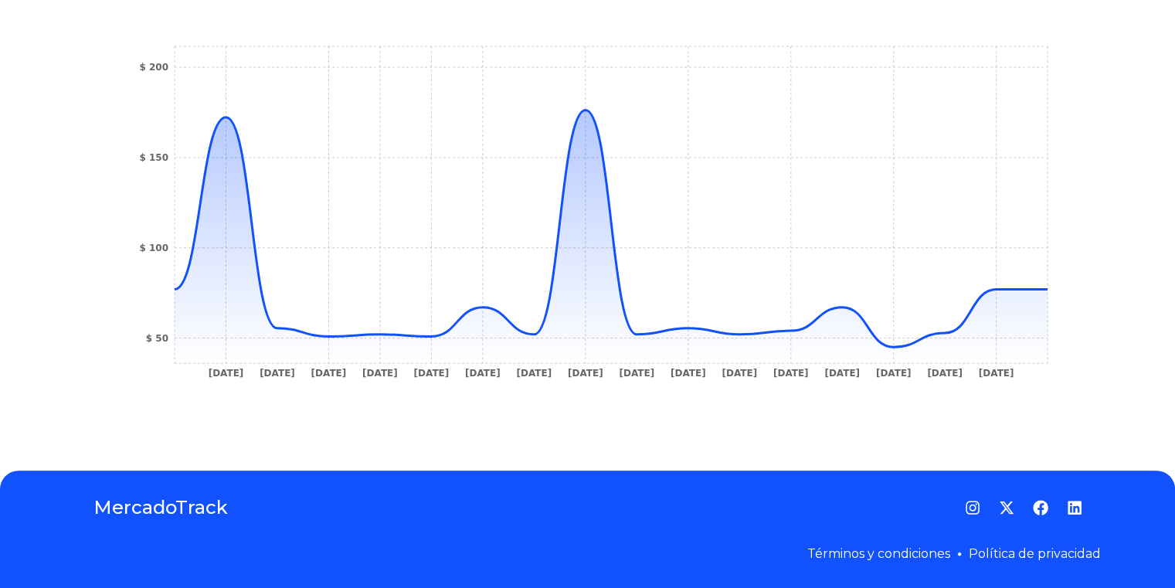 This screenshot has width=1175, height=588. I want to click on tspan: $ 200, so click(154, 67).